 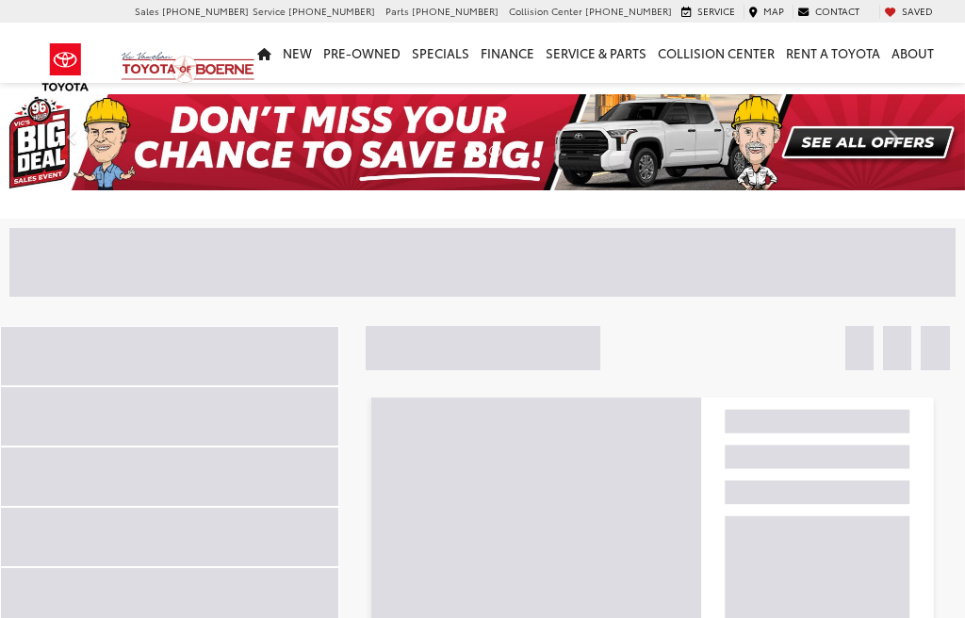 I want to click on img: Vic Vaughan Toyota of Boerne, so click(x=187, y=67).